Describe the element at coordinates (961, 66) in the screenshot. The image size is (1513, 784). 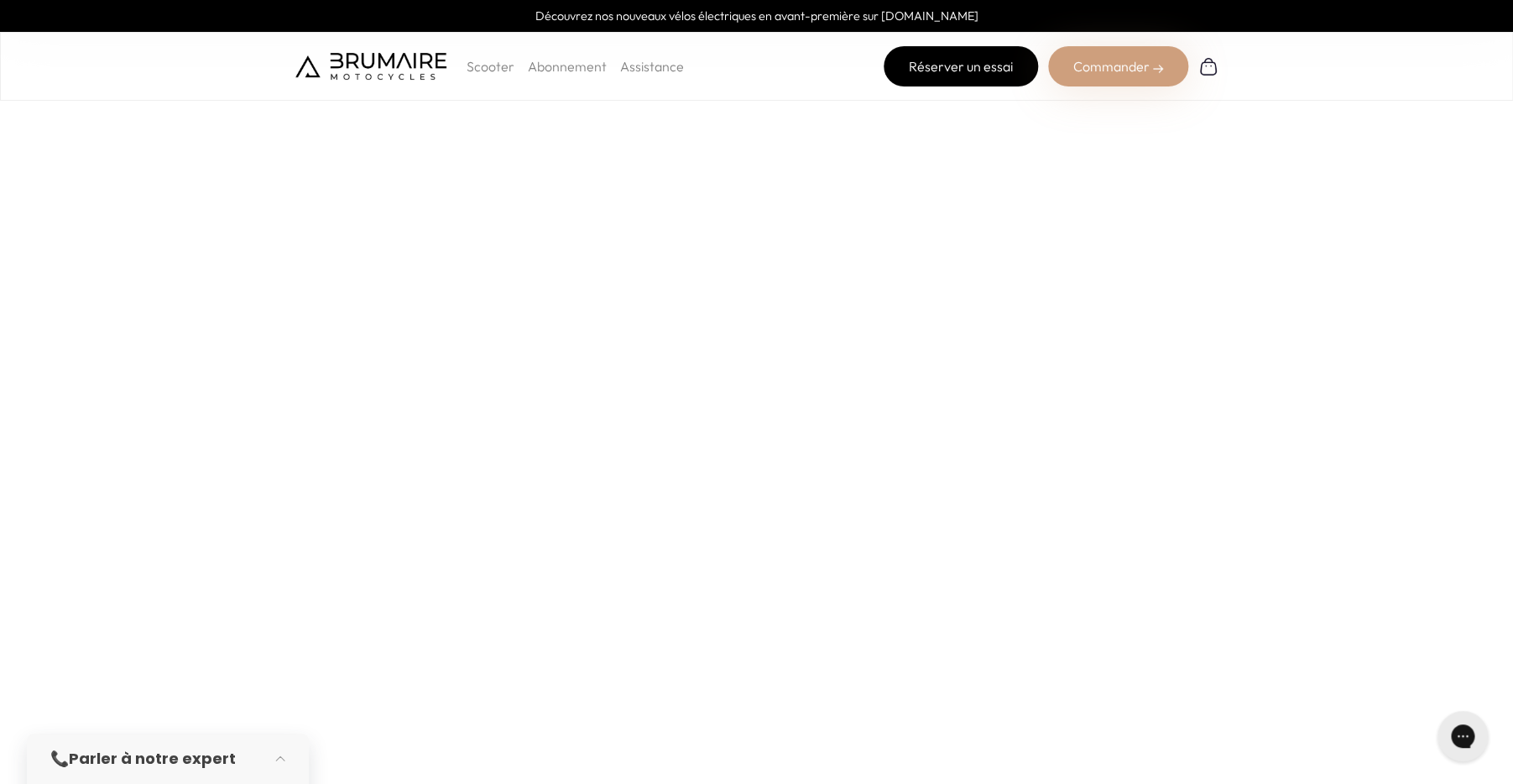
I see `a: Réserver un essai` at that location.